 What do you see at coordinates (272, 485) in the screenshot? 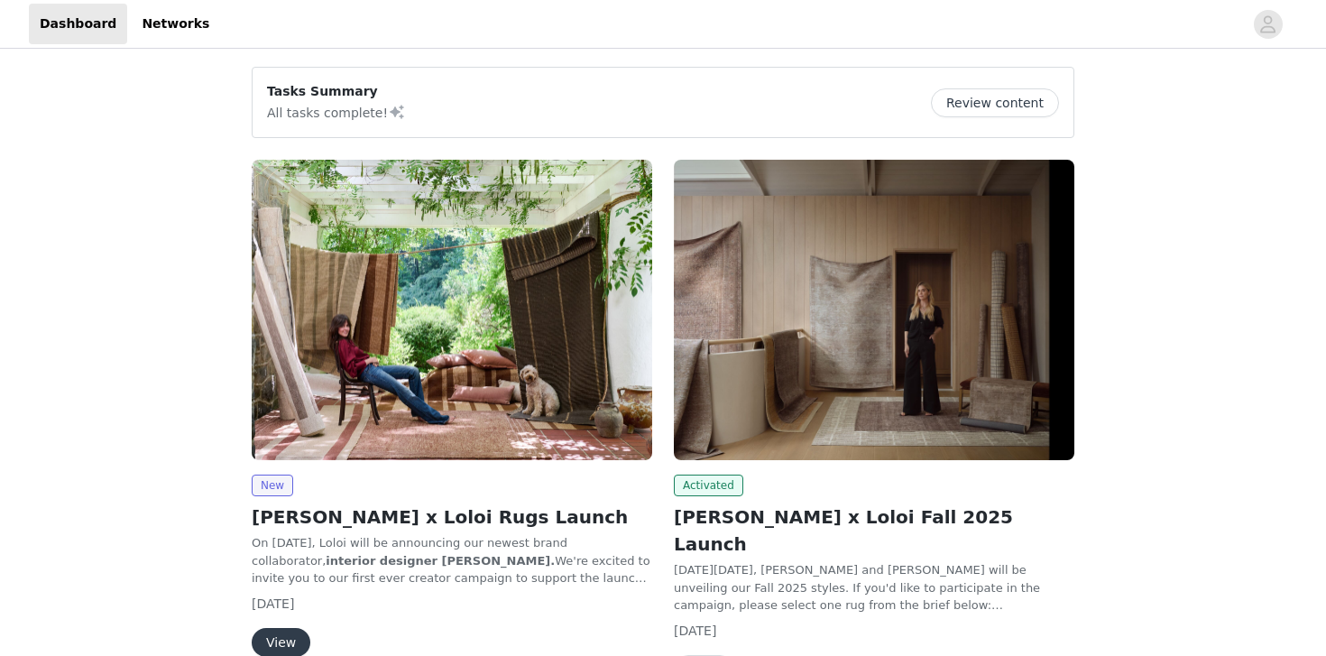
I see `span: New` at bounding box center [272, 485].